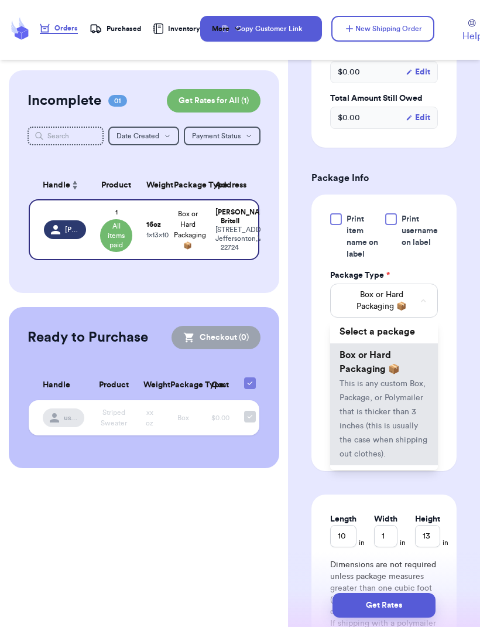 The width and height of the screenshot is (480, 627). I want to click on a: Purchased, so click(115, 29).